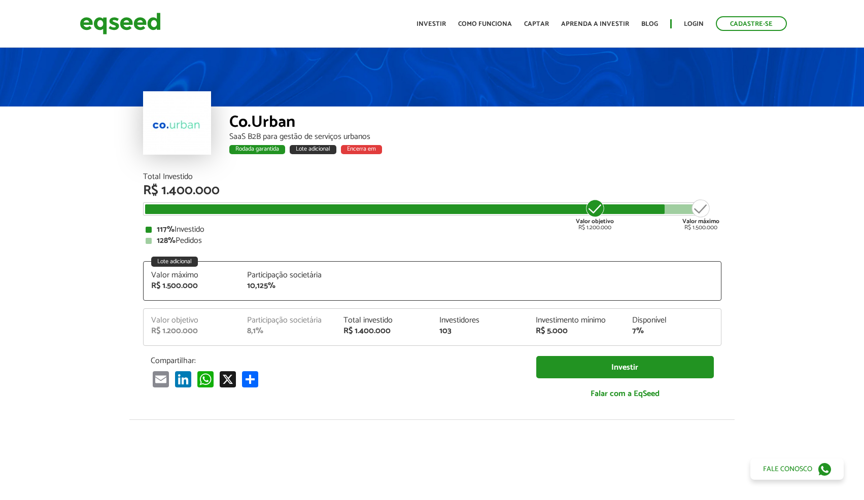  What do you see at coordinates (257, 150) in the screenshot?
I see `div: Rodada garantida` at bounding box center [257, 150].